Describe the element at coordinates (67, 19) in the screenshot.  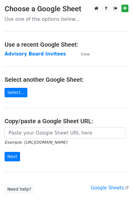
I see `p: Use one of the options below...` at that location.